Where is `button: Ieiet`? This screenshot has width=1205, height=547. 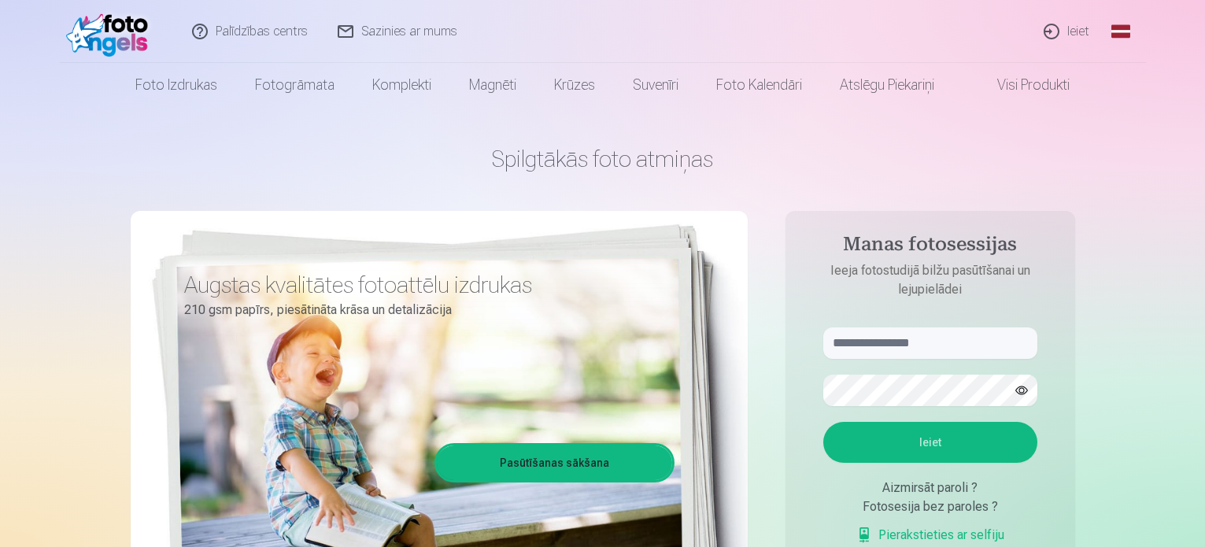
button: Ieiet is located at coordinates (930, 442).